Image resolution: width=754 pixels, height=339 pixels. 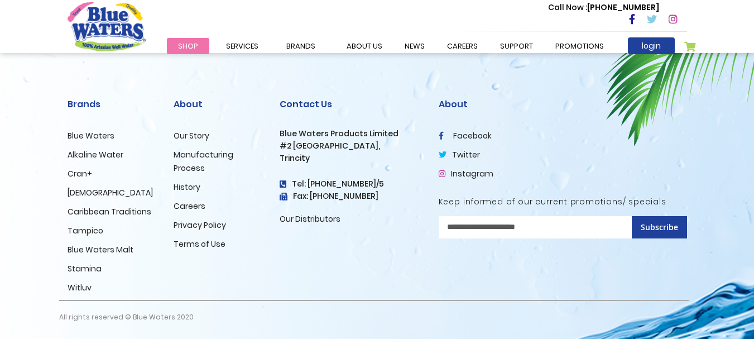 What do you see at coordinates (310, 219) in the screenshot?
I see `a: Our Distributors` at bounding box center [310, 219].